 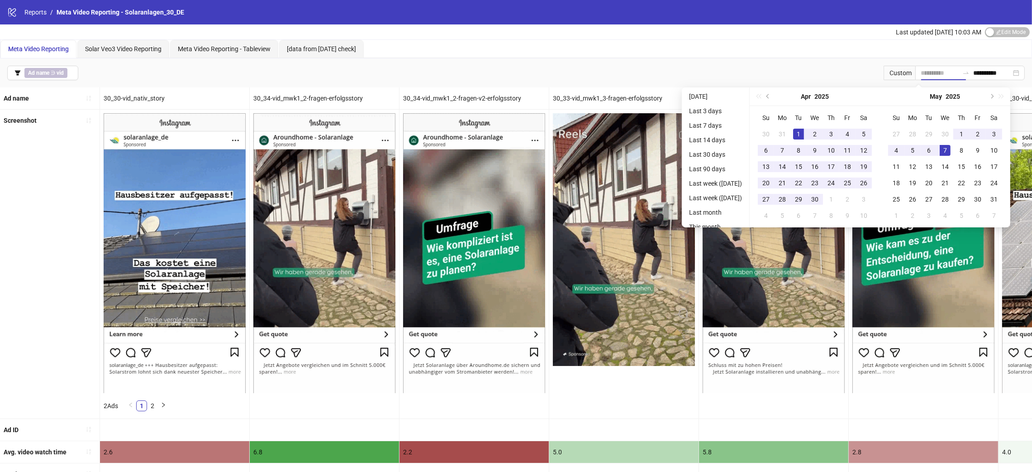 I want to click on td: 2025-04-06, so click(x=766, y=150).